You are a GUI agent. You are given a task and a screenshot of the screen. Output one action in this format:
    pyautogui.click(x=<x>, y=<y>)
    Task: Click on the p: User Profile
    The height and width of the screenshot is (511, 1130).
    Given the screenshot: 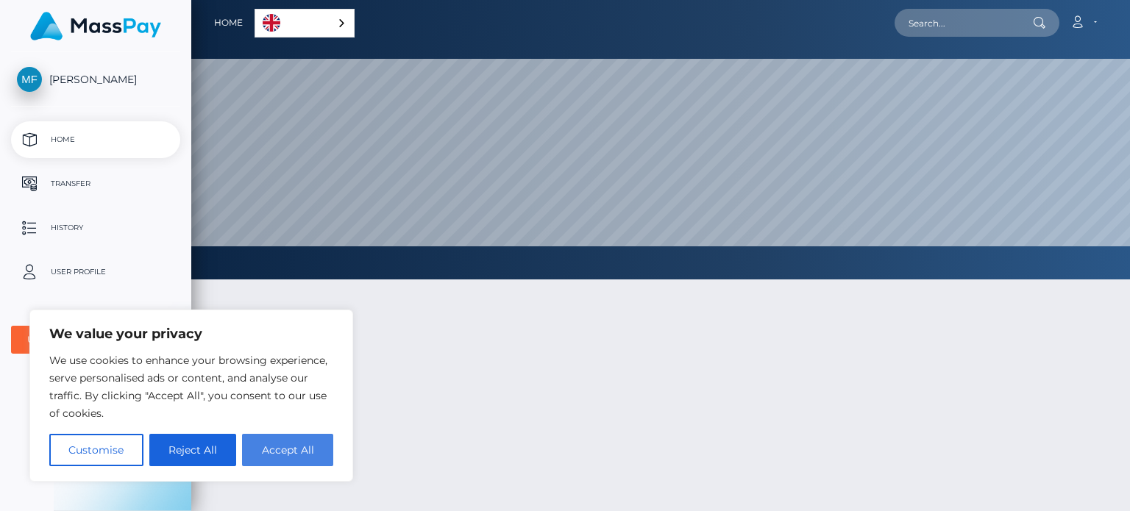 What is the action you would take?
    pyautogui.click(x=96, y=272)
    